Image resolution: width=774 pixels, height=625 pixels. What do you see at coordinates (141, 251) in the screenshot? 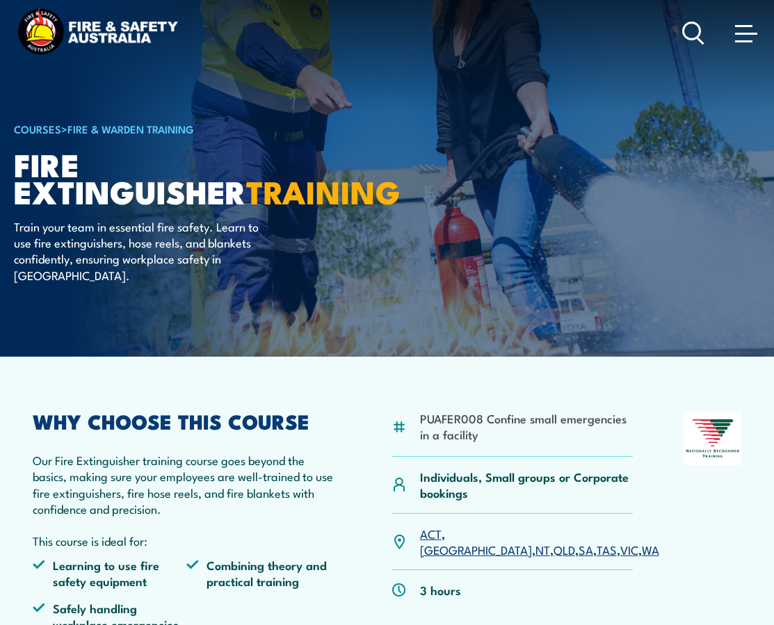
I see `p: Train your team in essential fire safety. Learn to use fire extinguishers, hose reels, and blanke...` at bounding box center [141, 251].